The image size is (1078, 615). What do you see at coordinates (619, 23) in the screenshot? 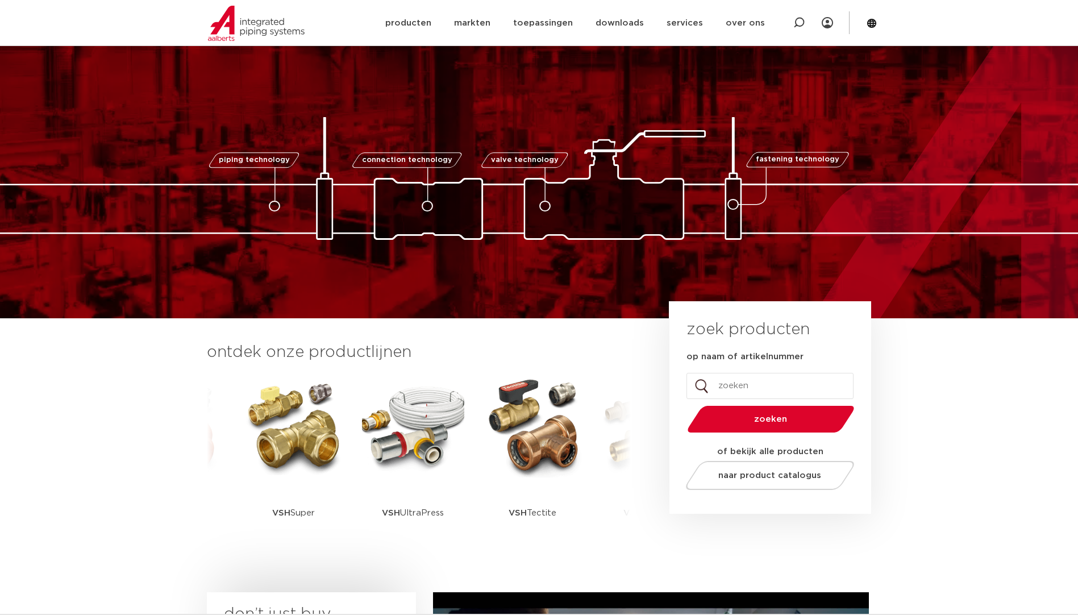
I see `a: downloads` at bounding box center [619, 23].